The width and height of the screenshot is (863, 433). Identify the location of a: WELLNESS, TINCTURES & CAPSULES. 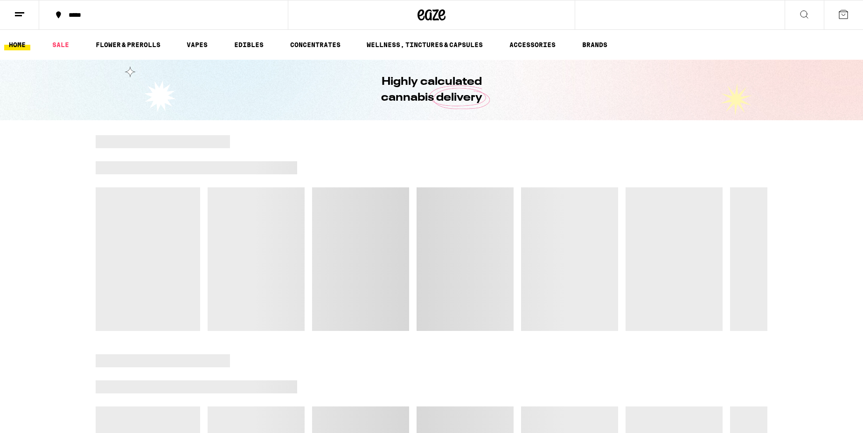
(424, 45).